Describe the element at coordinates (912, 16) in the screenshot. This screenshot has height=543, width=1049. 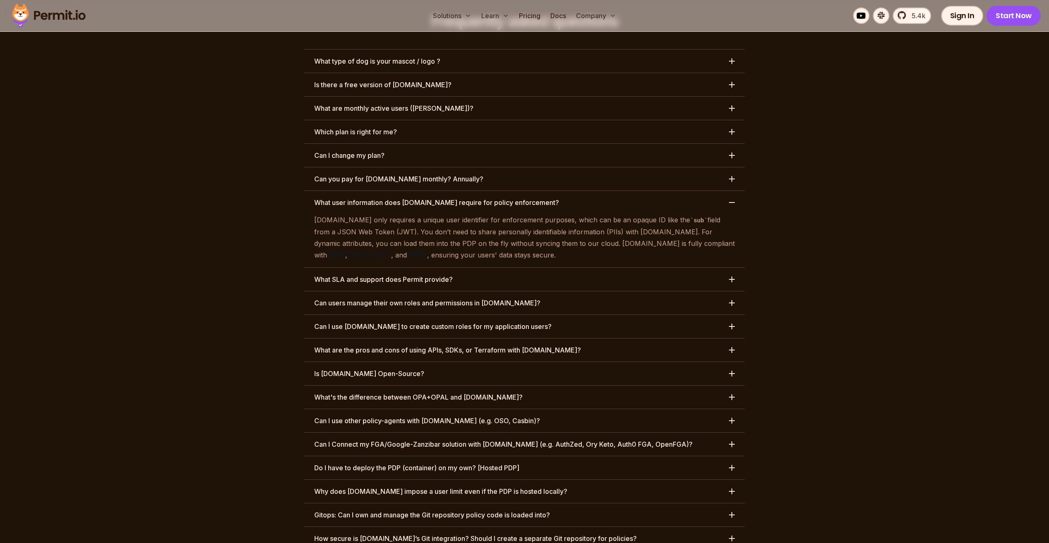
I see `a: 5.4k` at that location.